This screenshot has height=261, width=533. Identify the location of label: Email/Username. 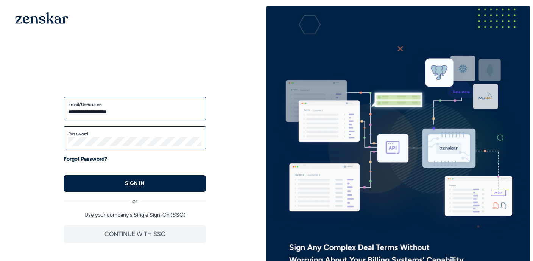
(135, 104).